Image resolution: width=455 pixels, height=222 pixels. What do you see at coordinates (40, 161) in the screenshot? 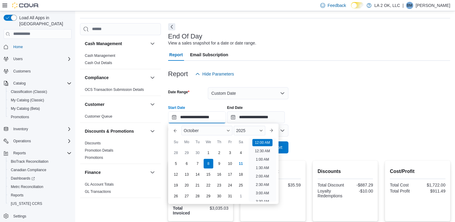
I see `button: BioTrack Reconciliation` at bounding box center [40, 161].